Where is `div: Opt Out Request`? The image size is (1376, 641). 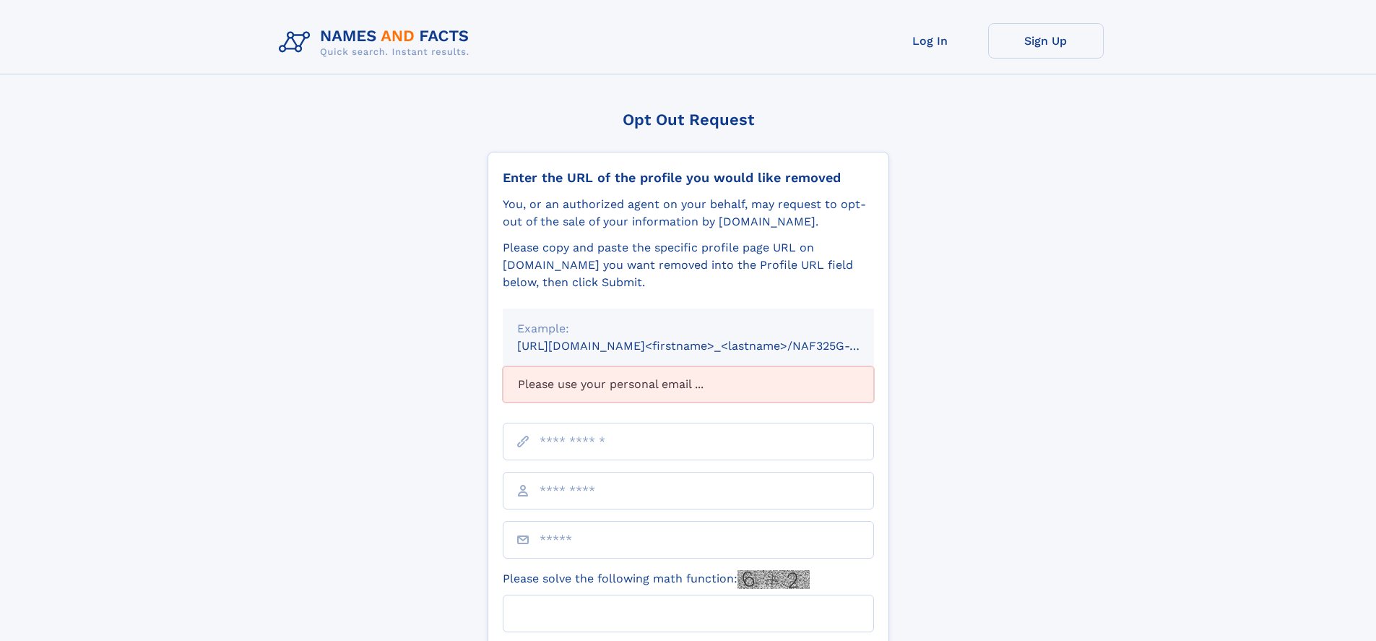
div: Opt Out Request is located at coordinates (688, 119).